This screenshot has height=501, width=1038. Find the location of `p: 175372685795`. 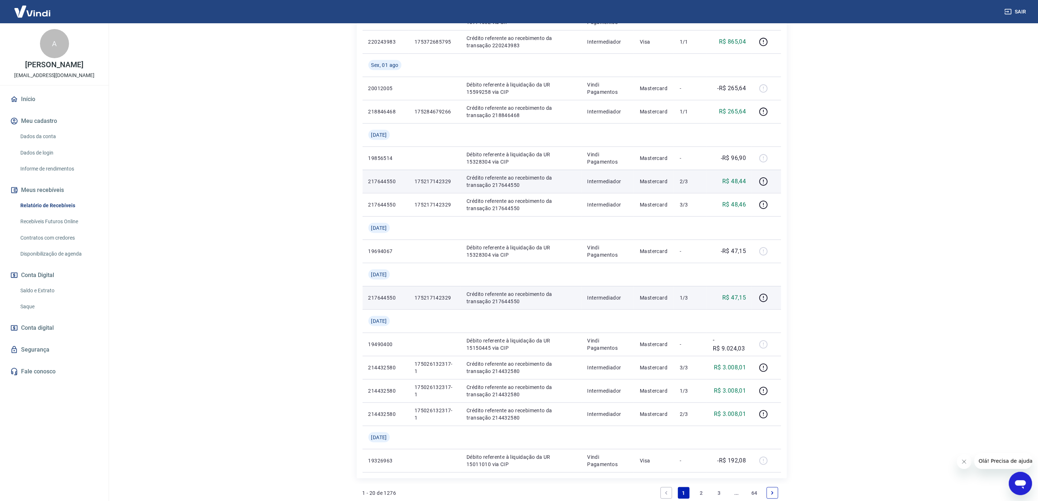

p: 175372685795 is located at coordinates (435, 42).